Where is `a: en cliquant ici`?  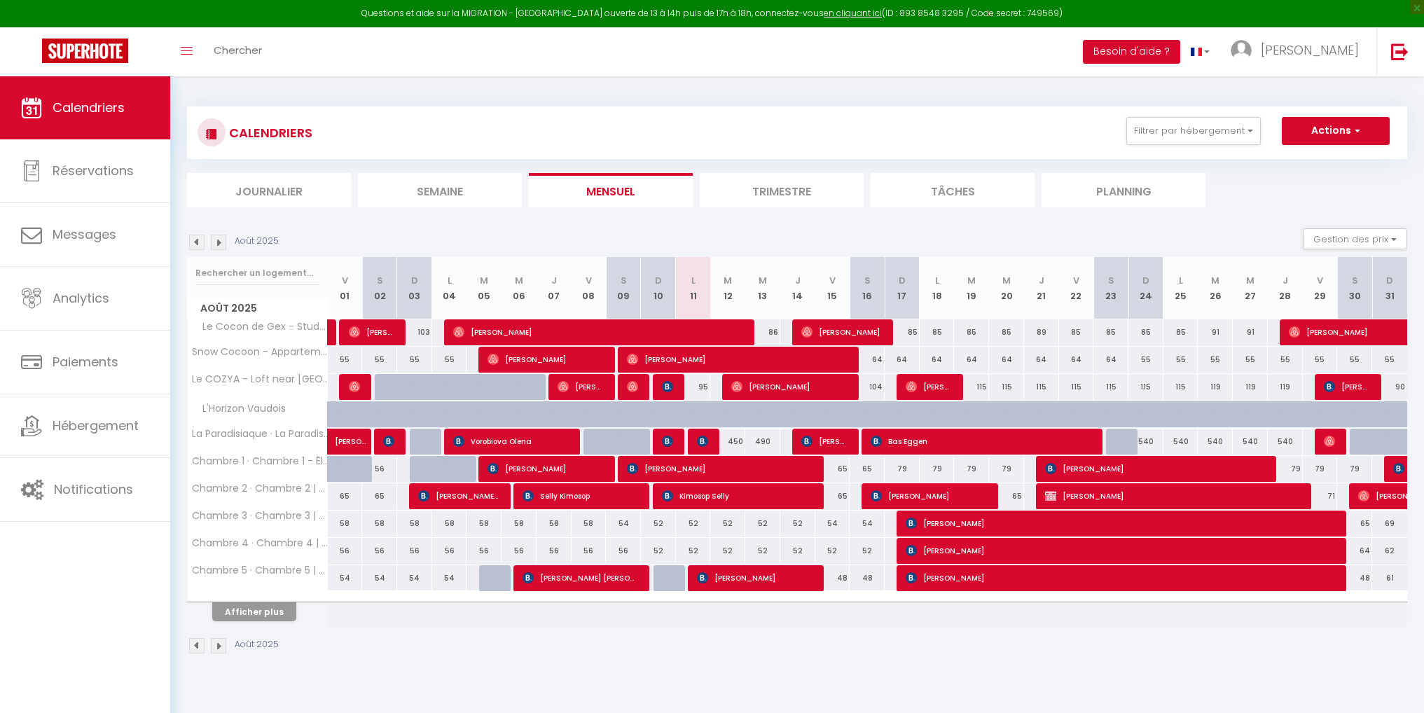 a: en cliquant ici is located at coordinates (853, 13).